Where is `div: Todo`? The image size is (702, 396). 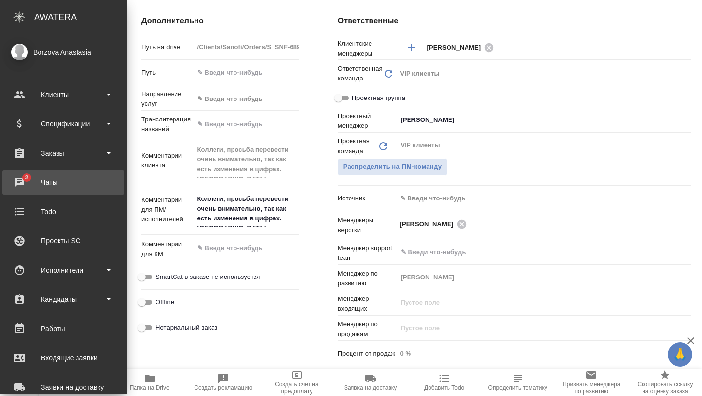
div: Todo is located at coordinates (63, 211).